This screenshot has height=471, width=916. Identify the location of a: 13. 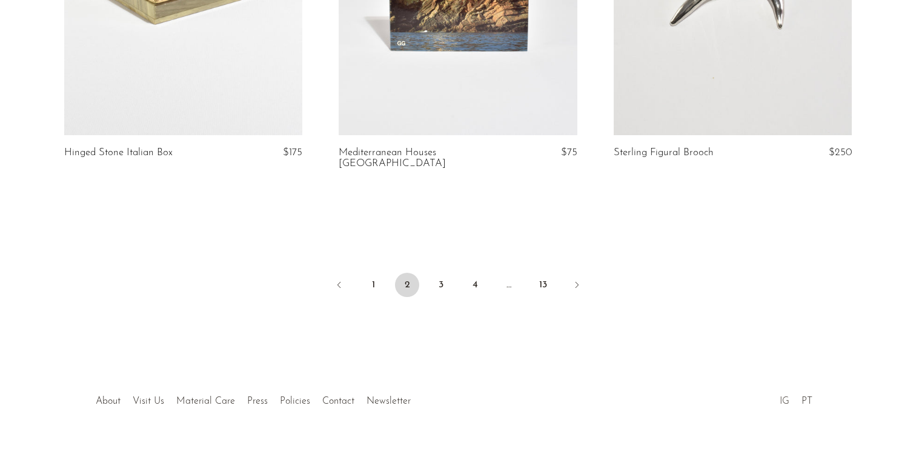
(543, 285).